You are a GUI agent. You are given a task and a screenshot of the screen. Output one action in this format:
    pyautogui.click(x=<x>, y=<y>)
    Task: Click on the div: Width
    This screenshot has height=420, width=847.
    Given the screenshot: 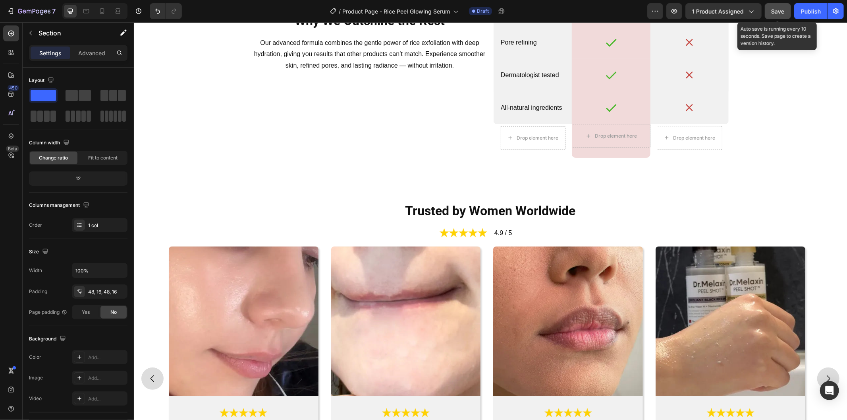 What is the action you would take?
    pyautogui.click(x=35, y=270)
    